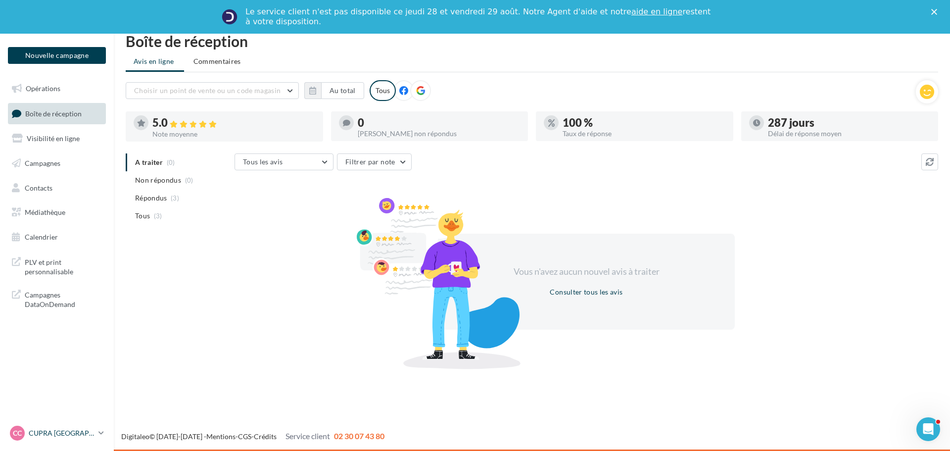  Describe the element at coordinates (143, 216) in the screenshot. I see `span: Tous` at that location.